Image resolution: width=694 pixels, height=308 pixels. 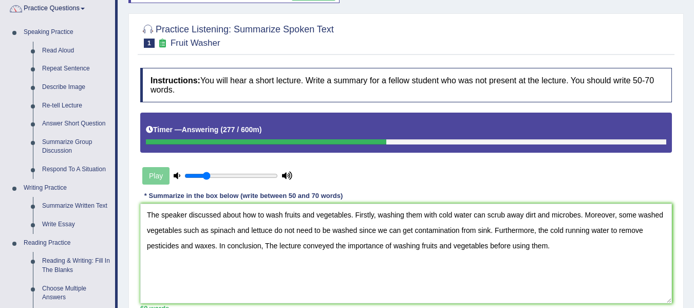 What do you see at coordinates (237, 35) in the screenshot?
I see `h2: Practice Listening: Summarize Spoken Text` at bounding box center [237, 35].